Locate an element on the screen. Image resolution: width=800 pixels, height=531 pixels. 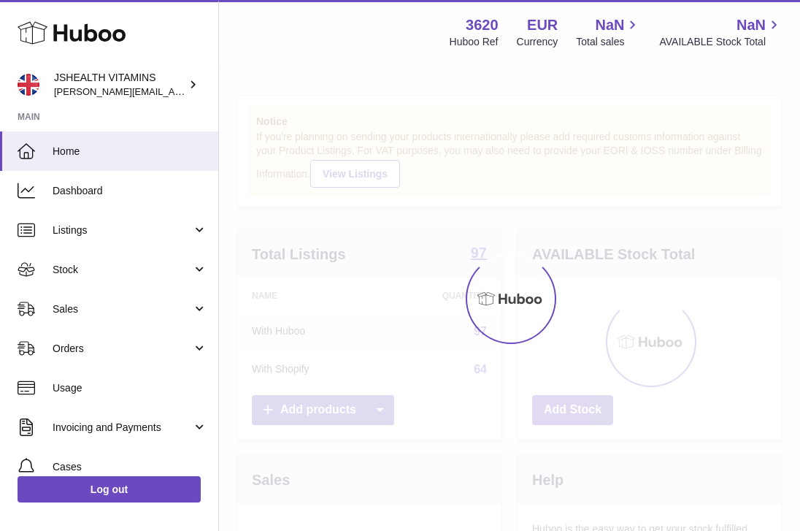
strong: 3620 is located at coordinates (482, 25).